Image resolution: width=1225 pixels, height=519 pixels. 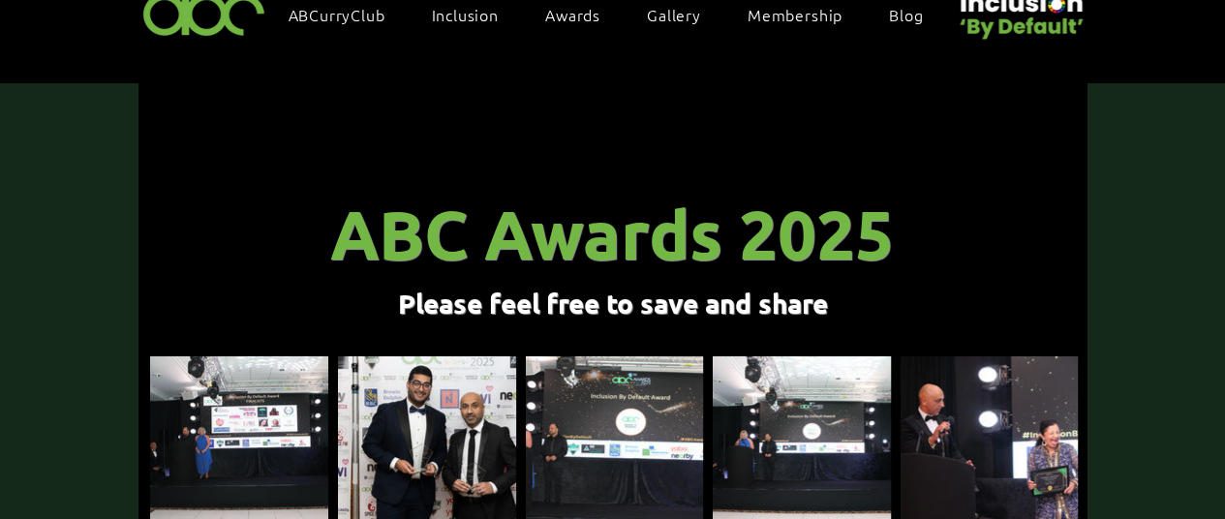 What do you see at coordinates (674, 15) in the screenshot?
I see `span: Gallery` at bounding box center [674, 15].